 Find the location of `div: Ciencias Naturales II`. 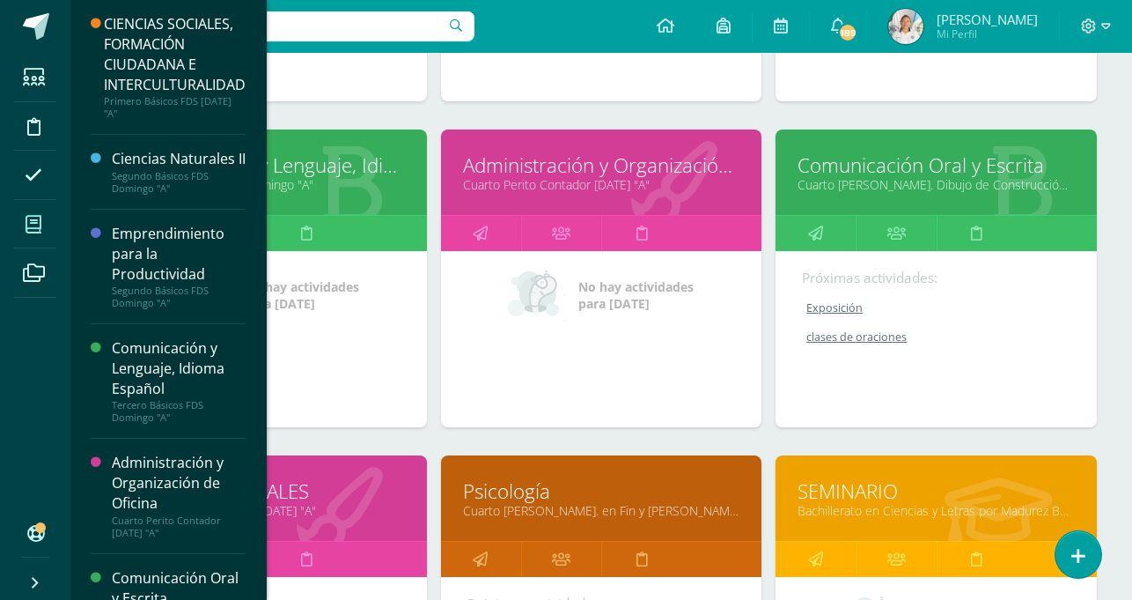

div: Ciencias Naturales II is located at coordinates (179, 158).